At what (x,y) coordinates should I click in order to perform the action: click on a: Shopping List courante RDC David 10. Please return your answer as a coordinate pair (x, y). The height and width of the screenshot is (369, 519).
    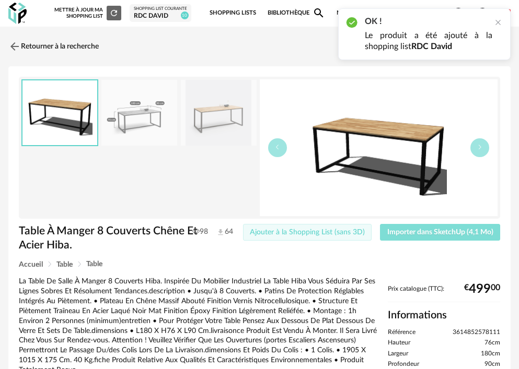
    Looking at the image, I should click on (160, 13).